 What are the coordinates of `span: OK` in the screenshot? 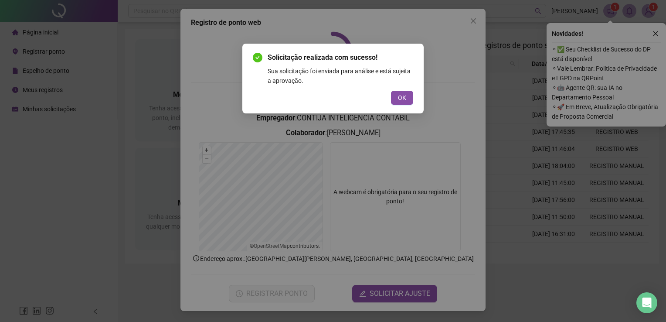 It's located at (402, 98).